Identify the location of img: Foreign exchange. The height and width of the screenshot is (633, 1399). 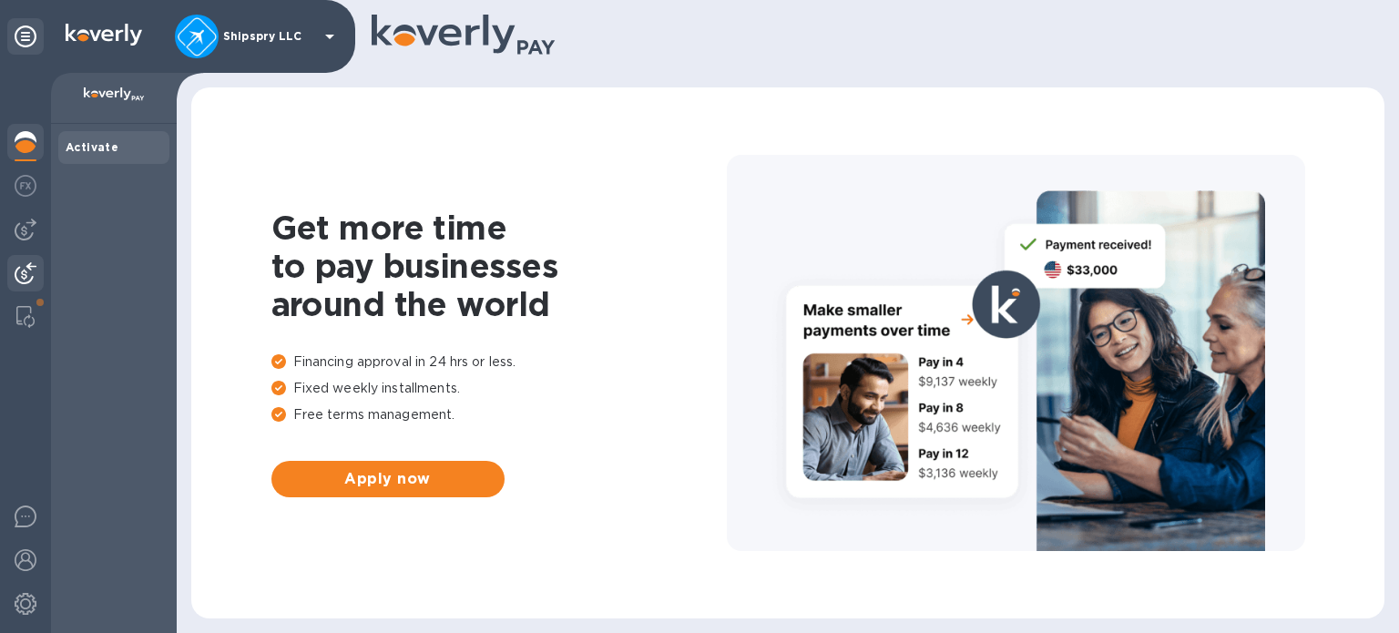
(26, 186).